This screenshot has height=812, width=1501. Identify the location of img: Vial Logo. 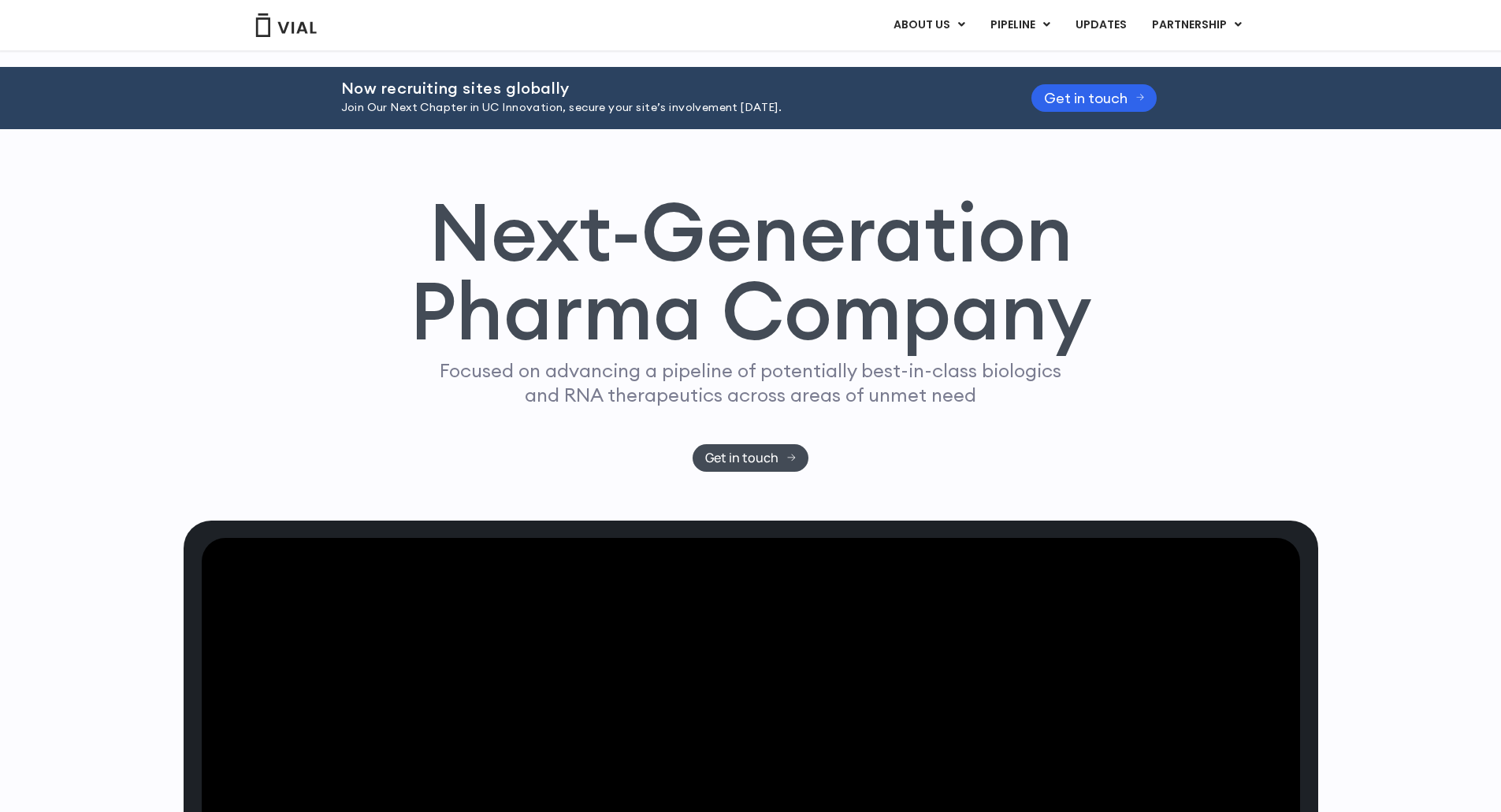
(286, 25).